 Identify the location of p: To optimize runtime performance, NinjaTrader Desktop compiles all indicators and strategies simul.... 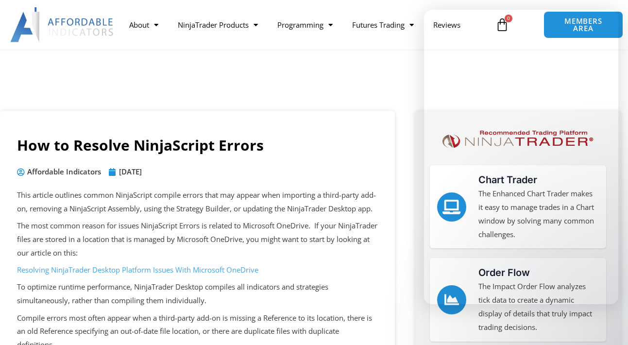
(197, 294).